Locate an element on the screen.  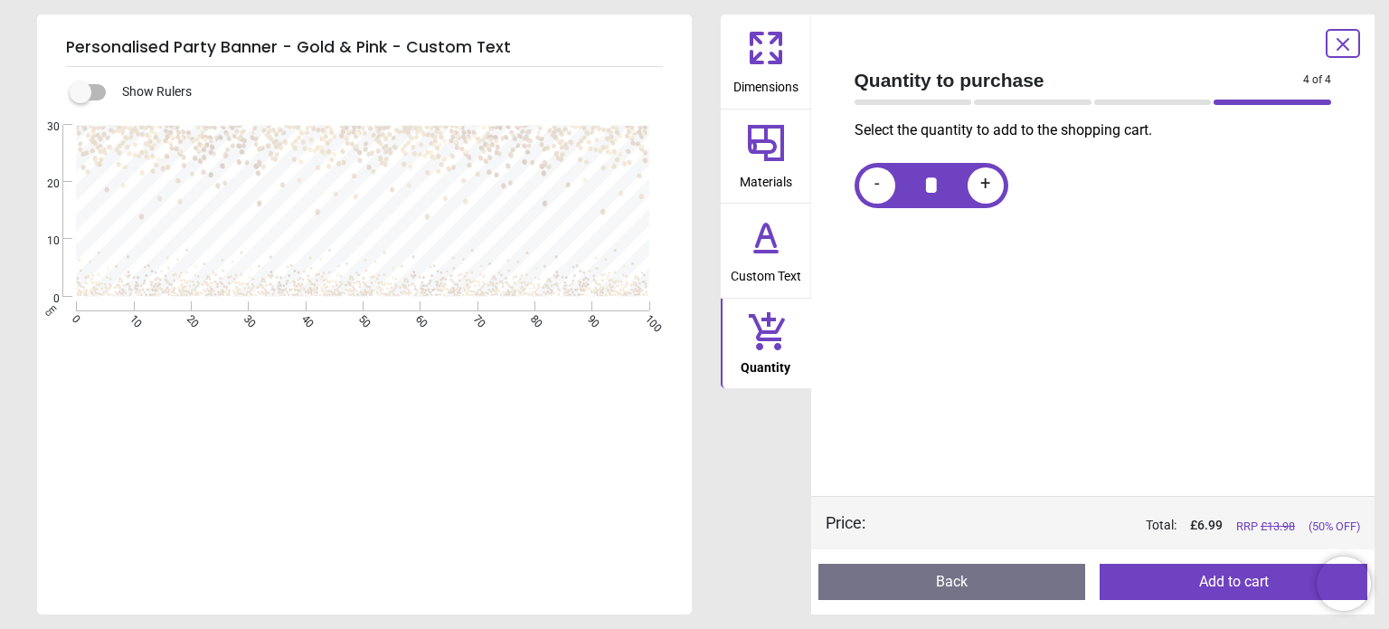
span: 4 of 4 is located at coordinates (1317, 80).